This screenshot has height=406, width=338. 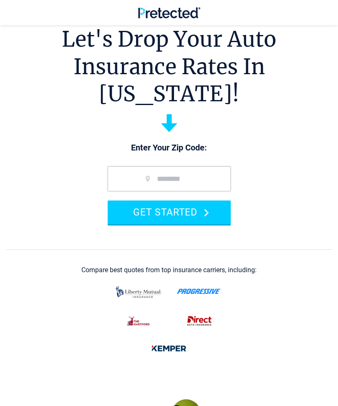 I want to click on img: progressive, so click(x=199, y=292).